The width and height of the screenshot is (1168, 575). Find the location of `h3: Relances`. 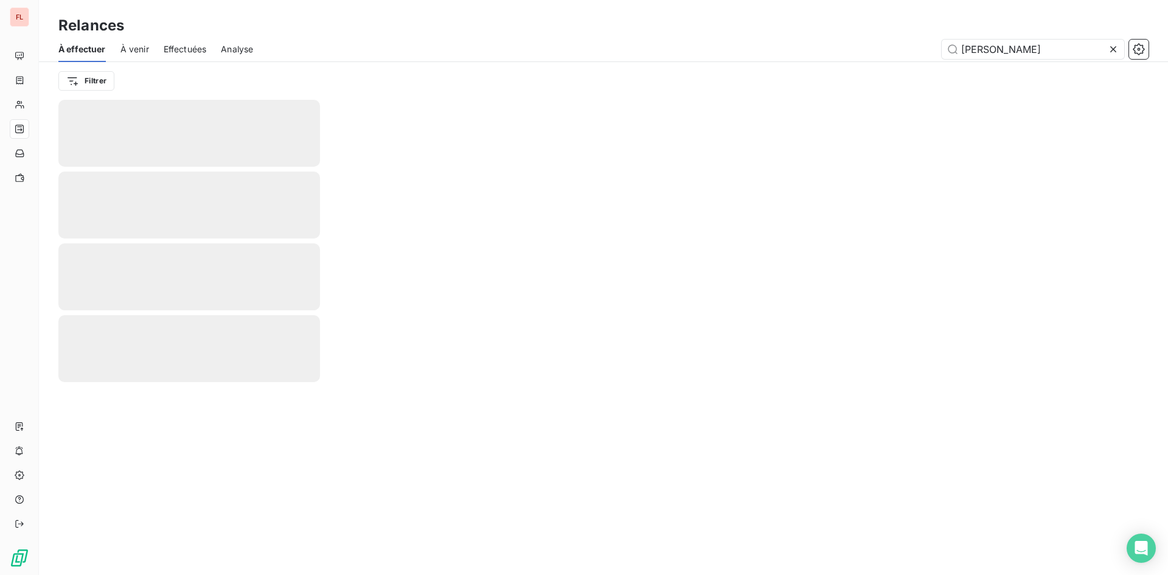

h3: Relances is located at coordinates (91, 26).